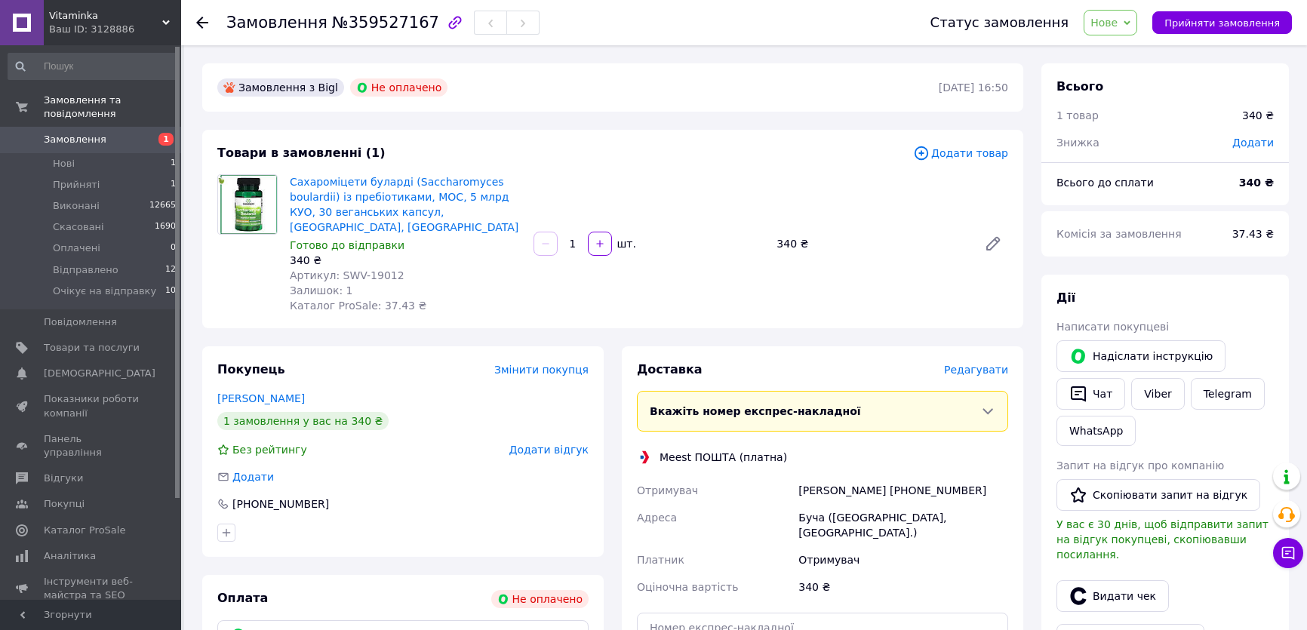  Describe the element at coordinates (78, 227) in the screenshot. I see `span: Скасовані` at that location.